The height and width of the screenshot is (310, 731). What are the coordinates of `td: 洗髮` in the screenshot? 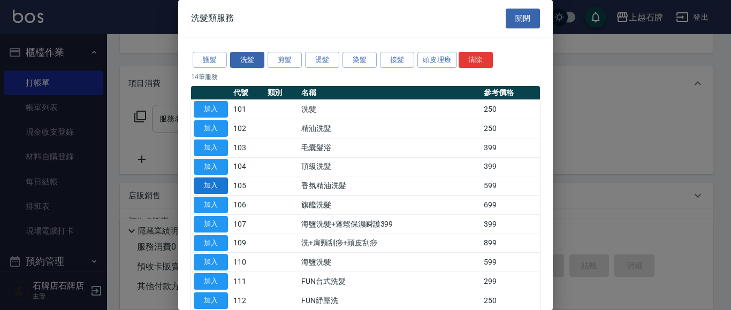 It's located at (389, 110).